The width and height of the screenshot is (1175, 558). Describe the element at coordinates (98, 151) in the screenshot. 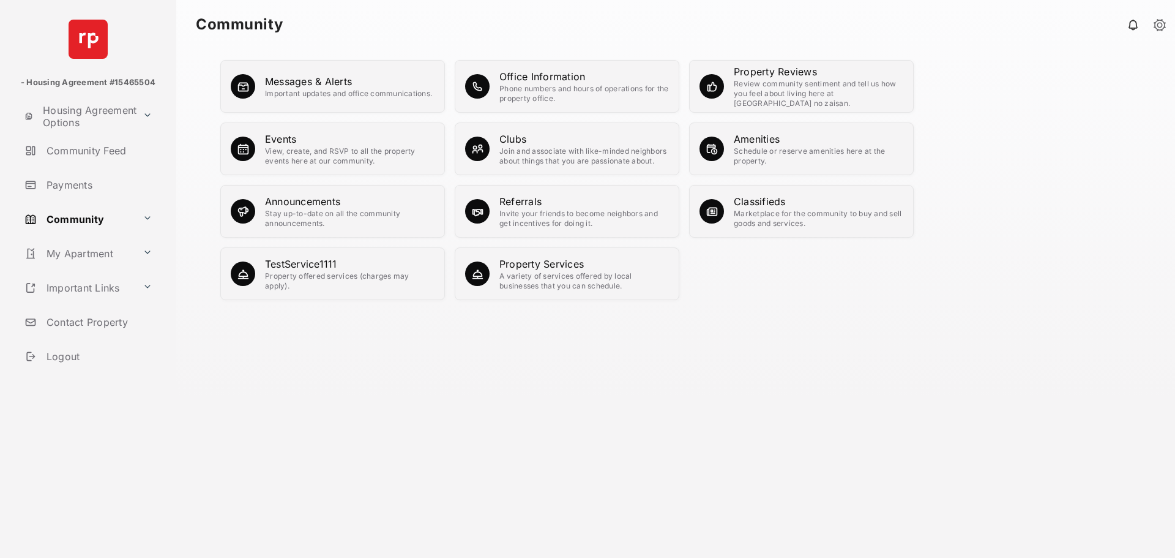

I see `a: Community Feed` at that location.